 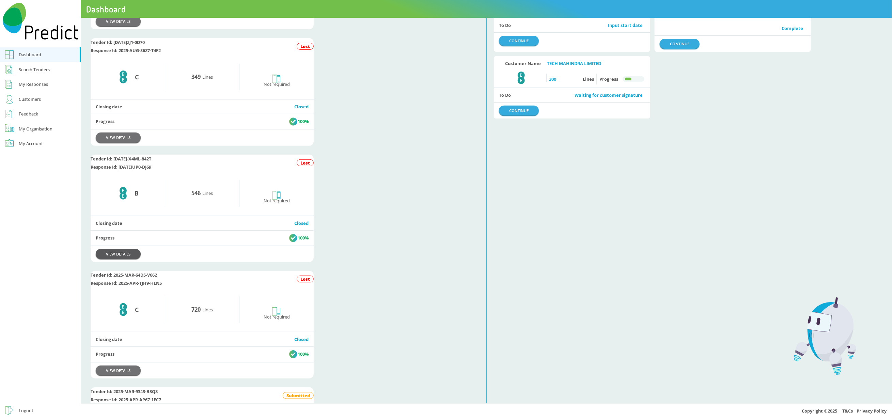 I want to click on div: My Organisation, so click(x=36, y=129).